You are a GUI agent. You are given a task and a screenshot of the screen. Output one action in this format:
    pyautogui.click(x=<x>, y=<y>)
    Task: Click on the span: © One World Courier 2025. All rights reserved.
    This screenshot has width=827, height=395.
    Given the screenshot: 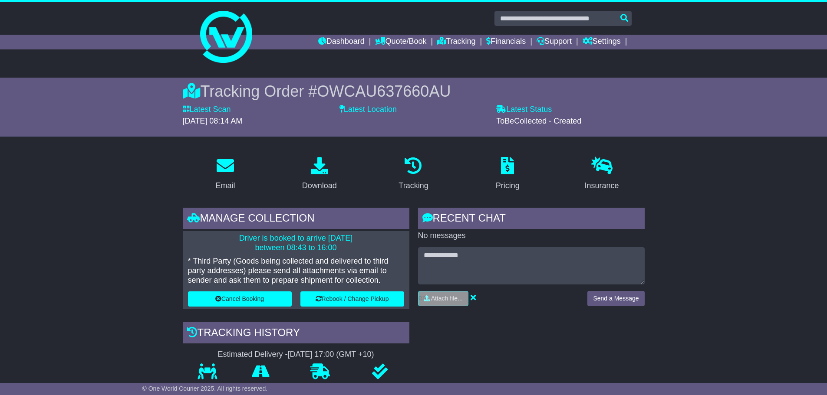 What is the action you would take?
    pyautogui.click(x=205, y=389)
    